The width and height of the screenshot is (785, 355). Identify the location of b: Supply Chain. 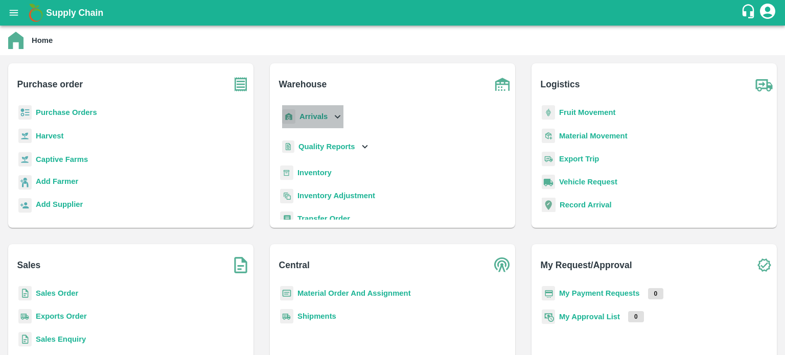
(75, 13).